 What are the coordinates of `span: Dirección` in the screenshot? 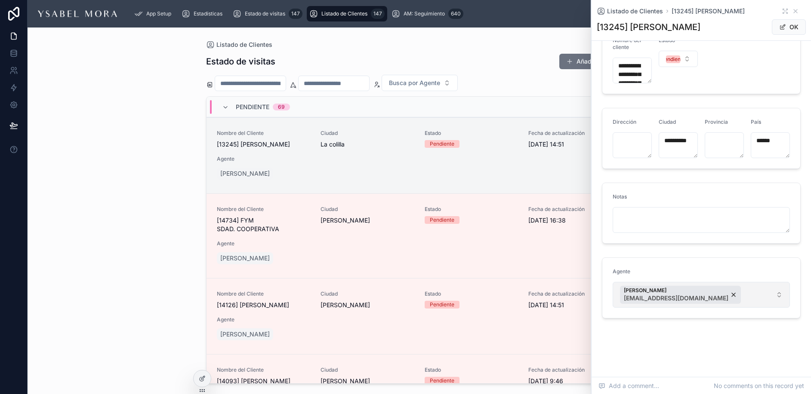 It's located at (624, 122).